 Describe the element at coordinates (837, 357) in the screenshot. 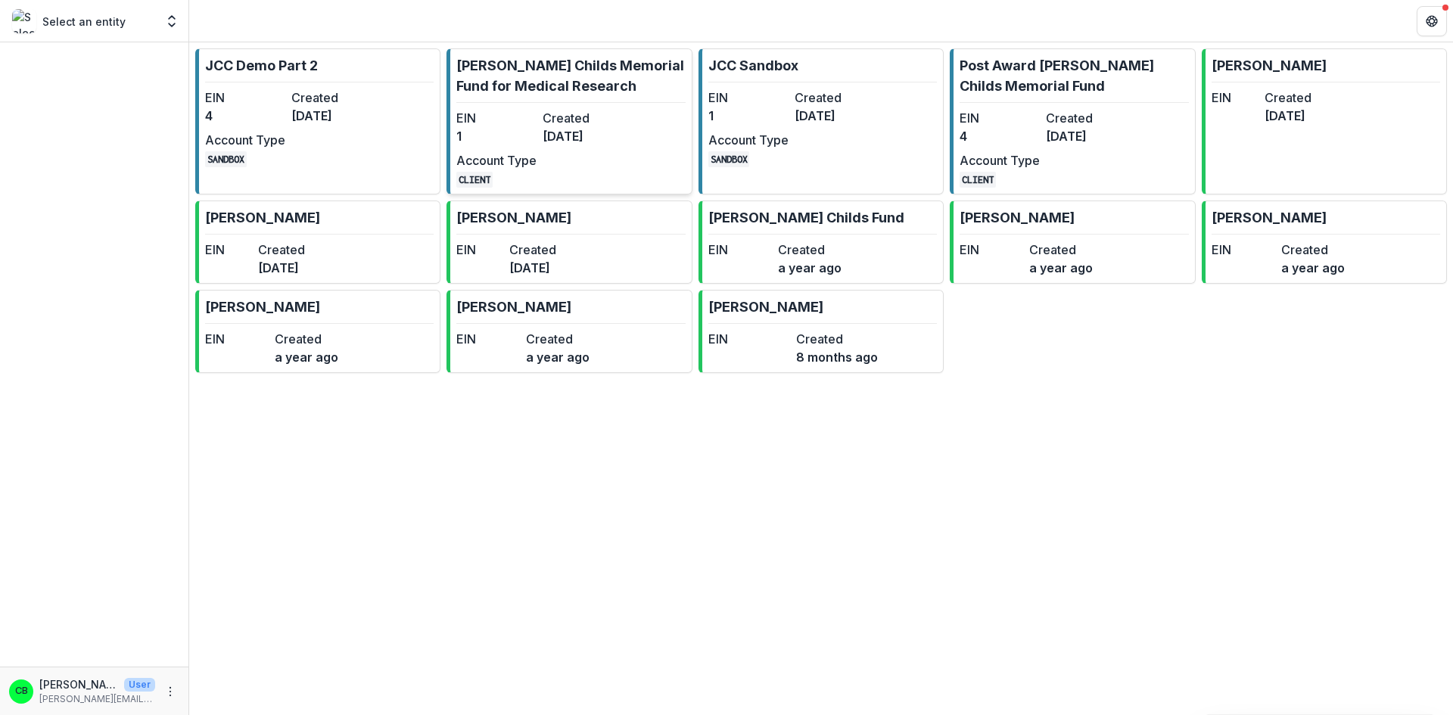

I see `dd: 8 months ago` at that location.